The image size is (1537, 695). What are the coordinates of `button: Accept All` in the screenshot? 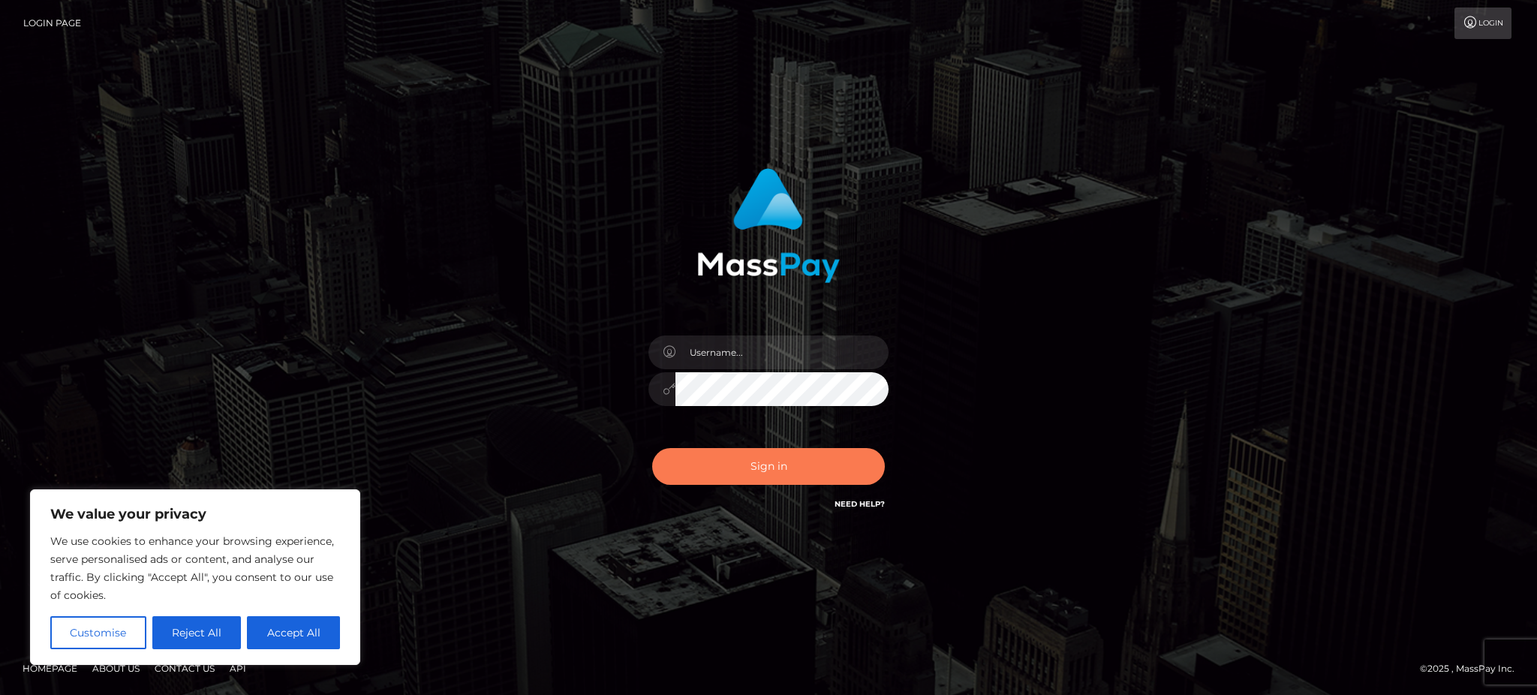 It's located at (293, 633).